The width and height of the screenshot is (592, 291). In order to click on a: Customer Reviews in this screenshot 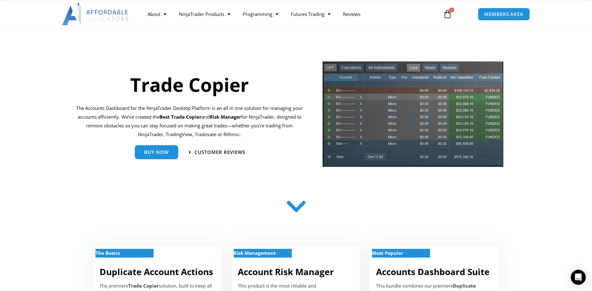, I will do `click(217, 152)`.